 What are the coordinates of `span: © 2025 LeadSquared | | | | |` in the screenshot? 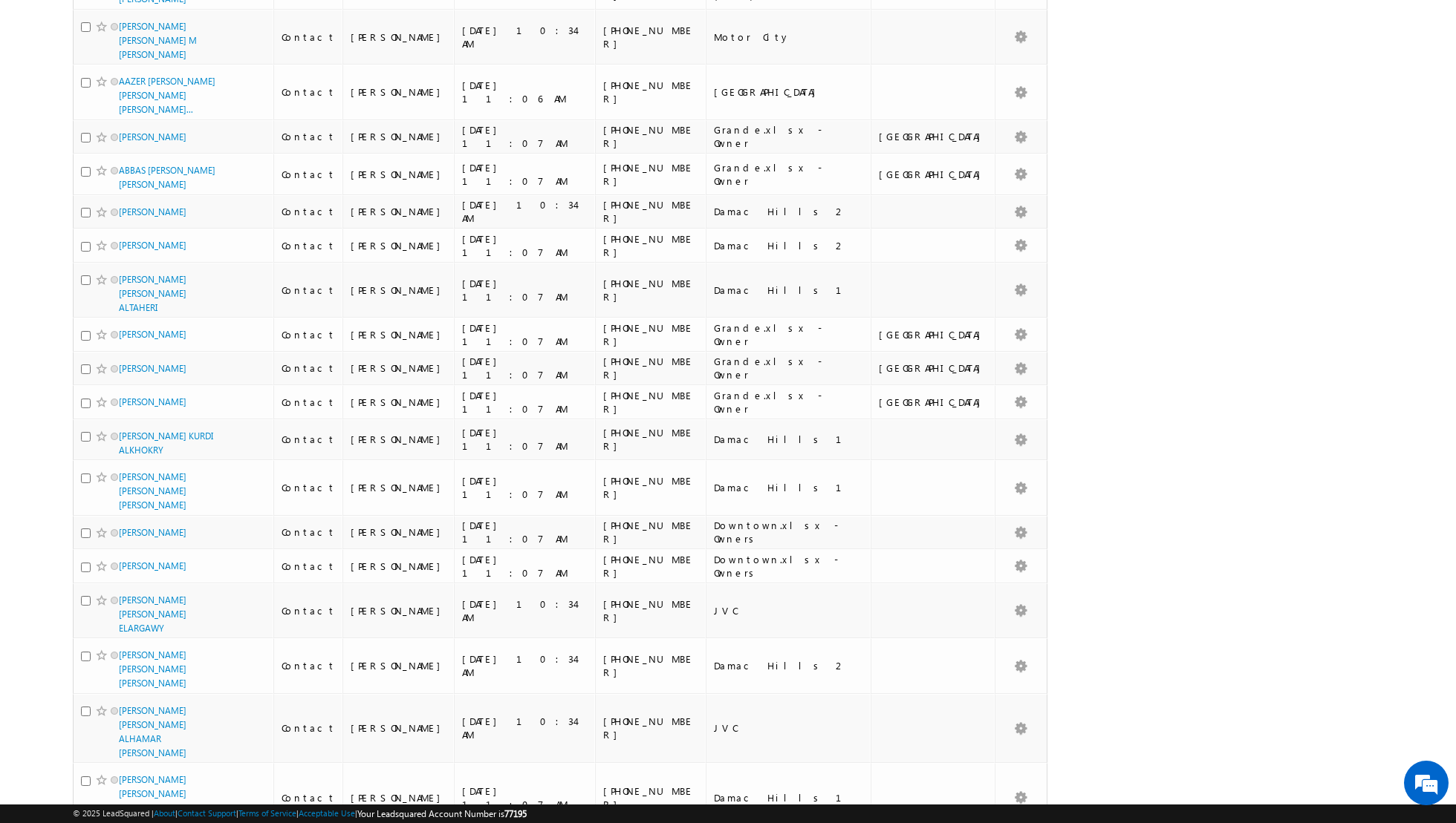 It's located at (300, 814).